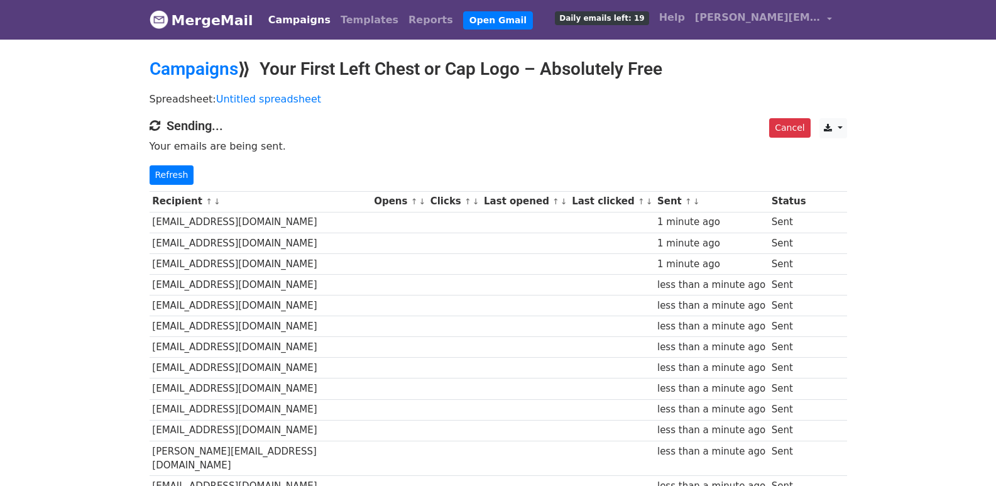  I want to click on h2: ⟫ Your First Left Chest or Cap Logo – Absolutely Free, so click(498, 69).